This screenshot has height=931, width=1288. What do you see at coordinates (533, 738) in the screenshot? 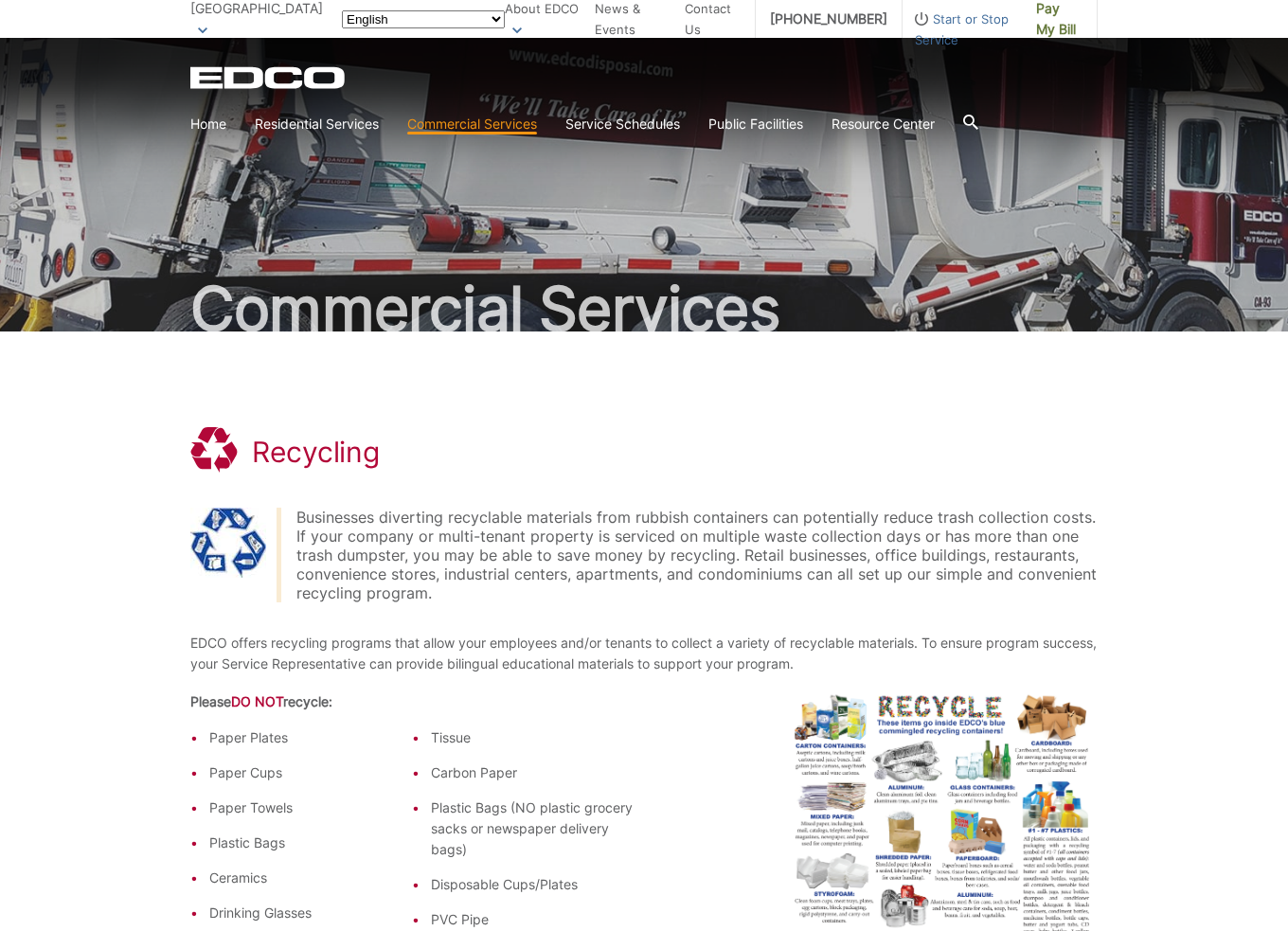
I see `li: Tissue` at bounding box center [533, 738].